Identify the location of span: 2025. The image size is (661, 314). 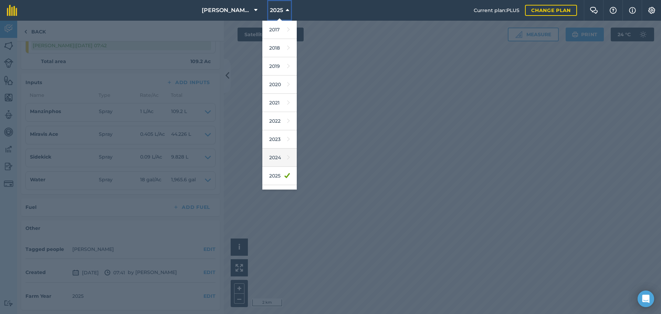
(277, 10).